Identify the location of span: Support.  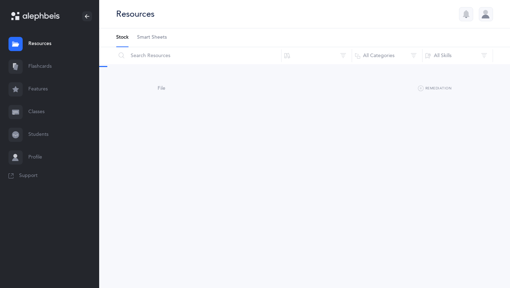
(28, 176).